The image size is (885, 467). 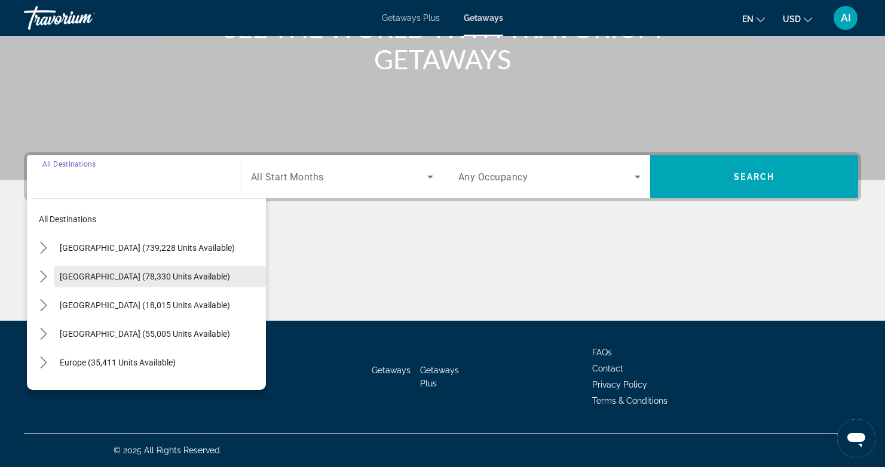 I want to click on h1: SEE THE WORLD WITH TRAVORIUM GETAWAYS, so click(x=443, y=44).